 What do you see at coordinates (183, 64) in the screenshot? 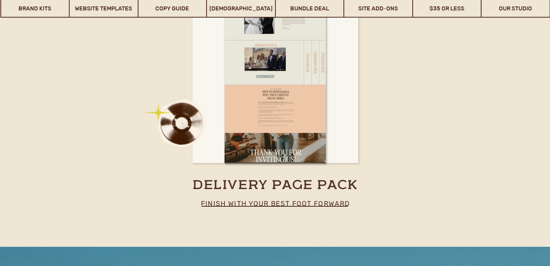
I see `h2: Built to perform` at bounding box center [183, 64].